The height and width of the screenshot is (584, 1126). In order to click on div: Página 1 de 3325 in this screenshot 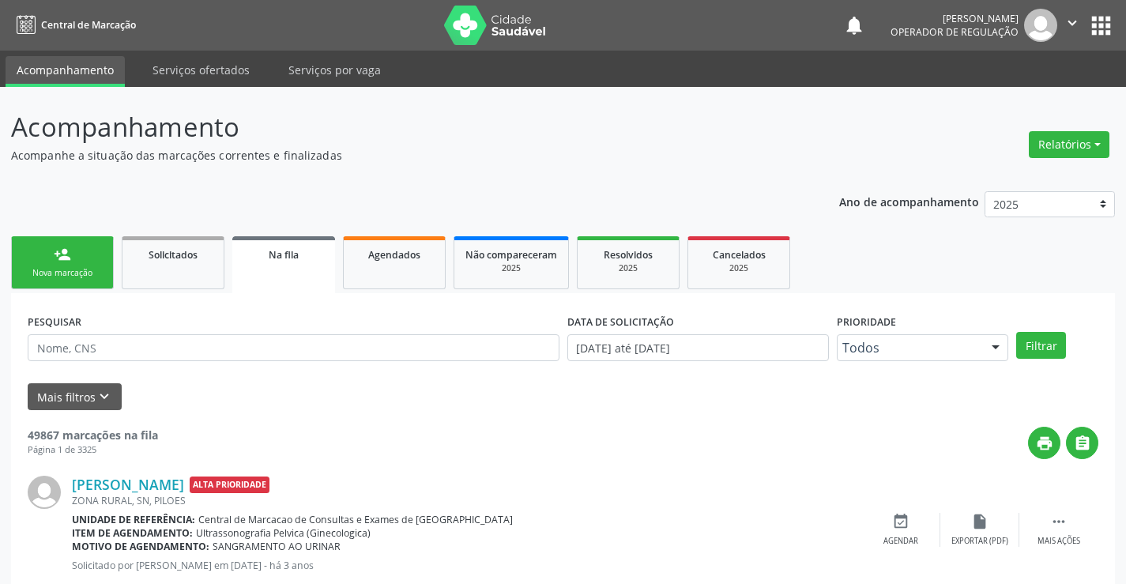, I will do `click(92, 450)`.